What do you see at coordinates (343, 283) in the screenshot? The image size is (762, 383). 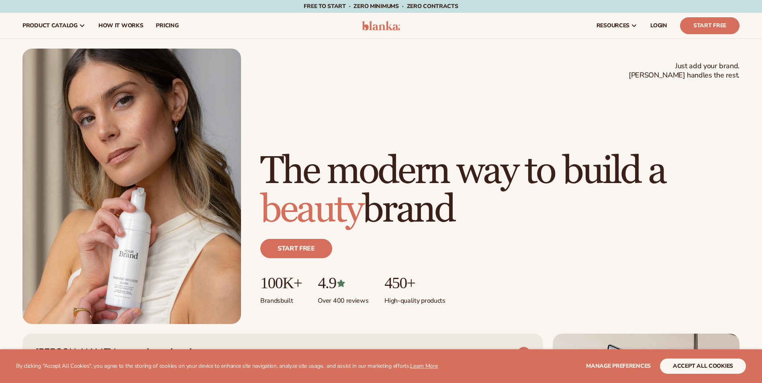 I see `p: 4.9` at bounding box center [343, 283].